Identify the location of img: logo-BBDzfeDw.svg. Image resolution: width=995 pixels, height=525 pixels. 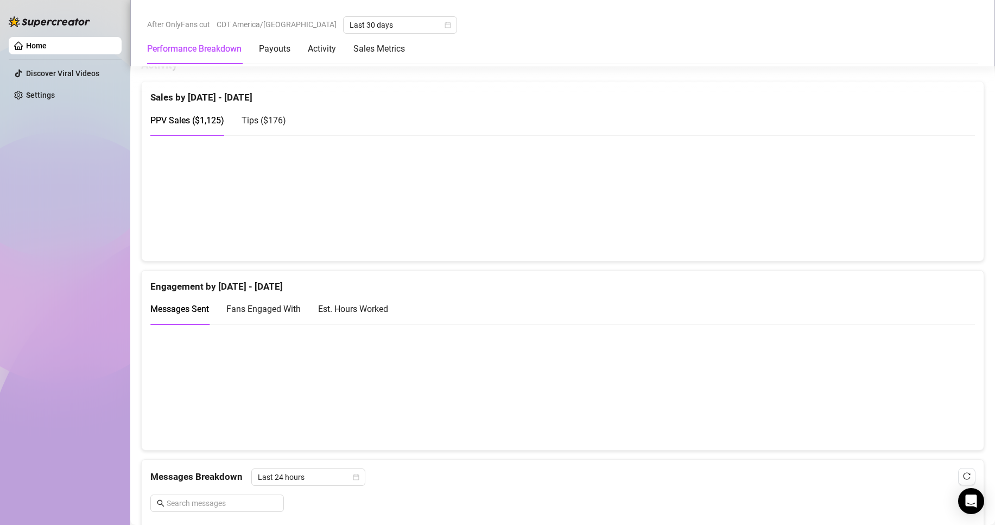
(49, 22).